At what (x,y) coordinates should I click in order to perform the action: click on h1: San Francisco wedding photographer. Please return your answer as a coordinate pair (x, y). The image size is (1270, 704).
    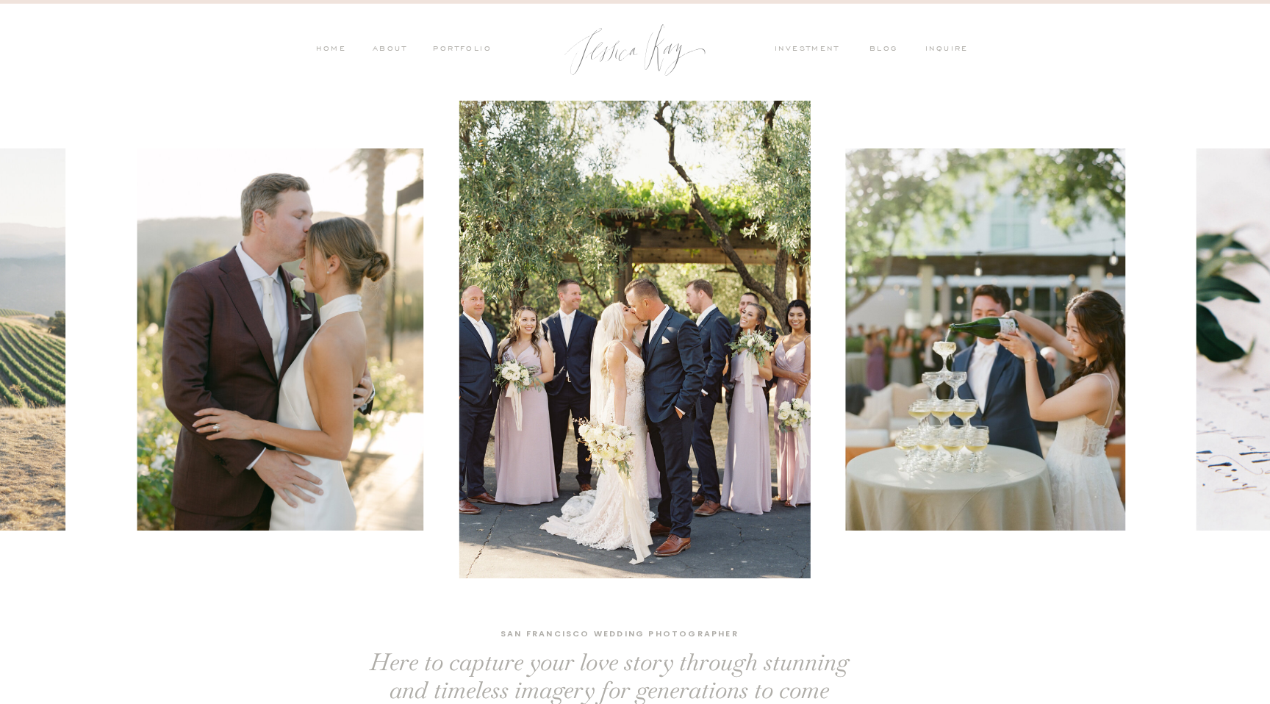
    Looking at the image, I should click on (619, 634).